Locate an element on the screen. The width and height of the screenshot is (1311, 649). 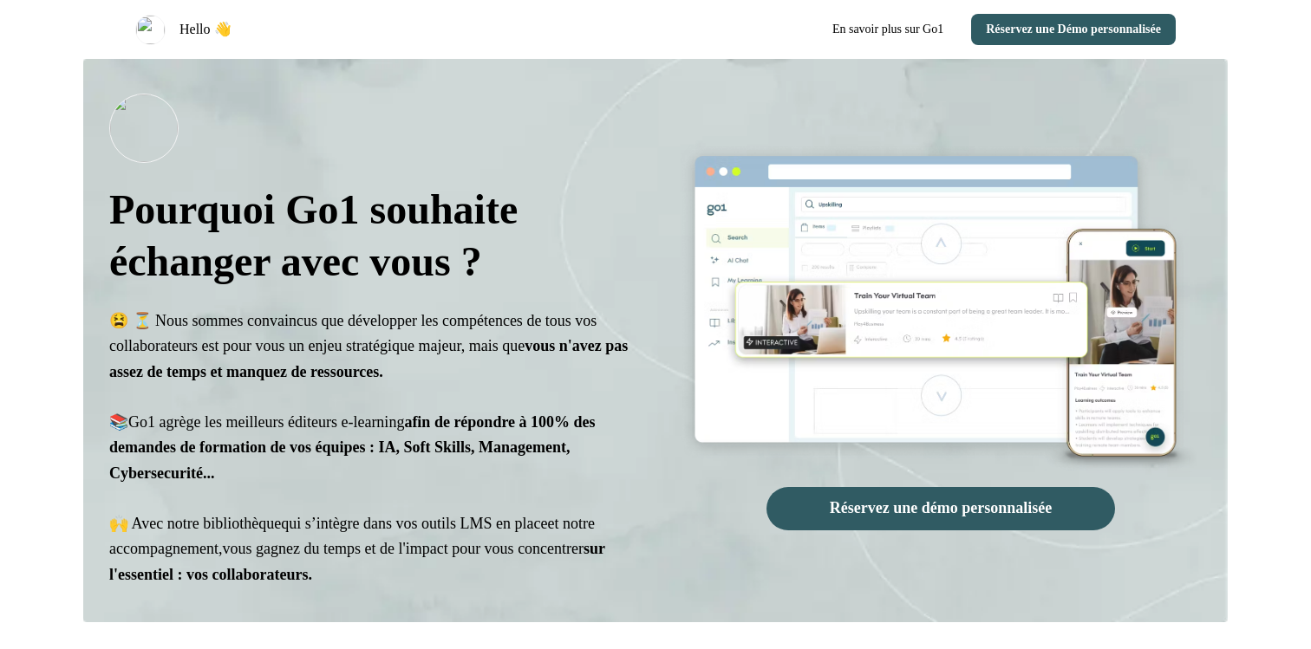
button: Réservez une Démo personnalisée is located at coordinates (1073, 29).